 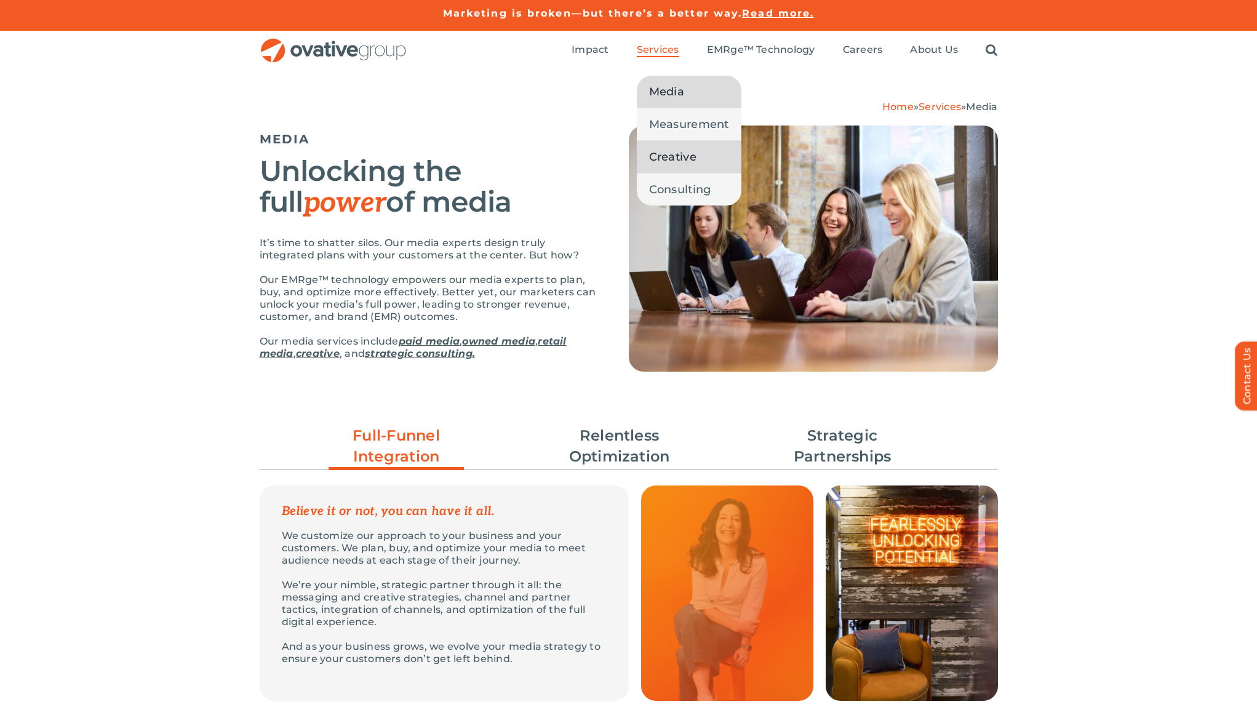 What do you see at coordinates (444, 548) in the screenshot?
I see `p: We customize our approach to your business and your customers. We plan, buy, and optimize your me...` at bounding box center [444, 548].